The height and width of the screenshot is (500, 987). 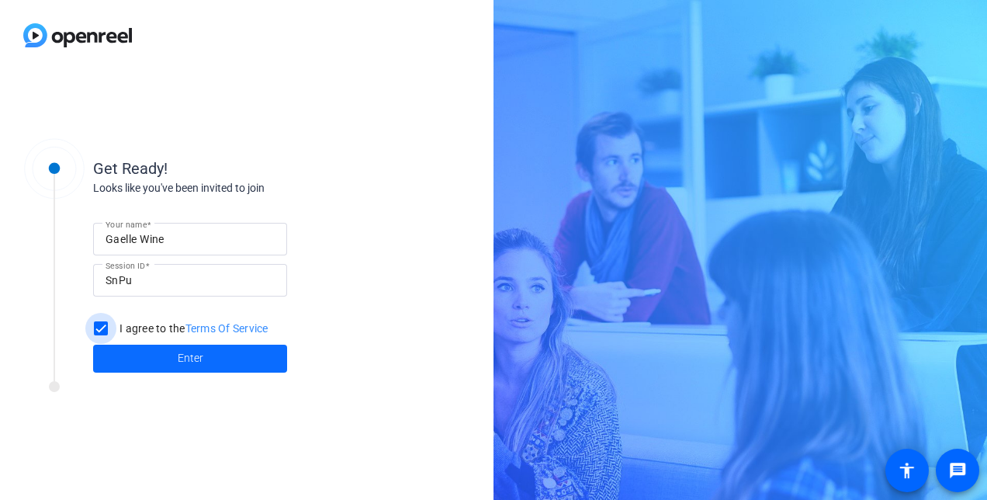 What do you see at coordinates (190, 358) in the screenshot?
I see `span: Enter` at bounding box center [190, 358].